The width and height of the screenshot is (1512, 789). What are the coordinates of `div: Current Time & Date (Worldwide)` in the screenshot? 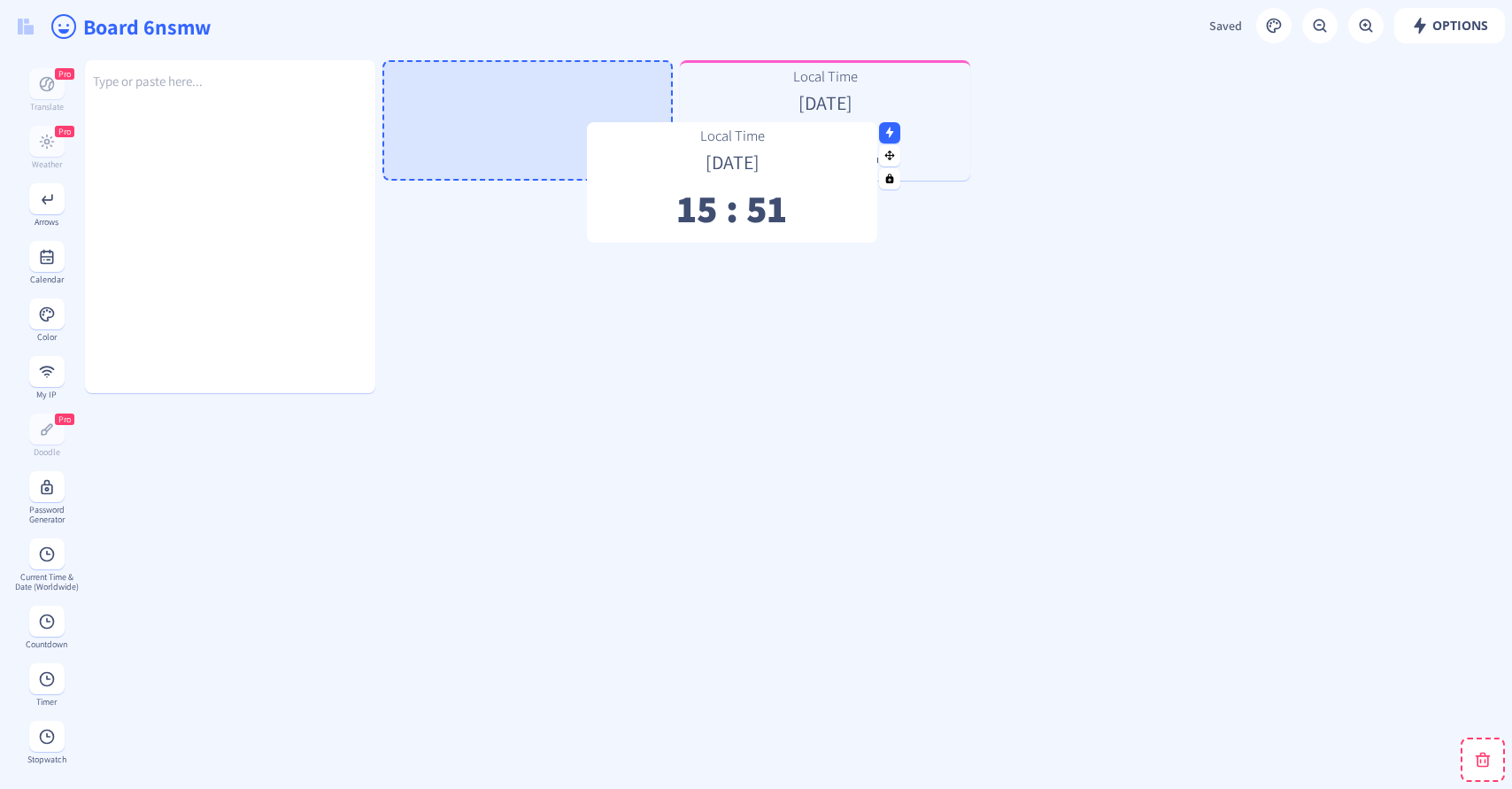 It's located at (46, 581).